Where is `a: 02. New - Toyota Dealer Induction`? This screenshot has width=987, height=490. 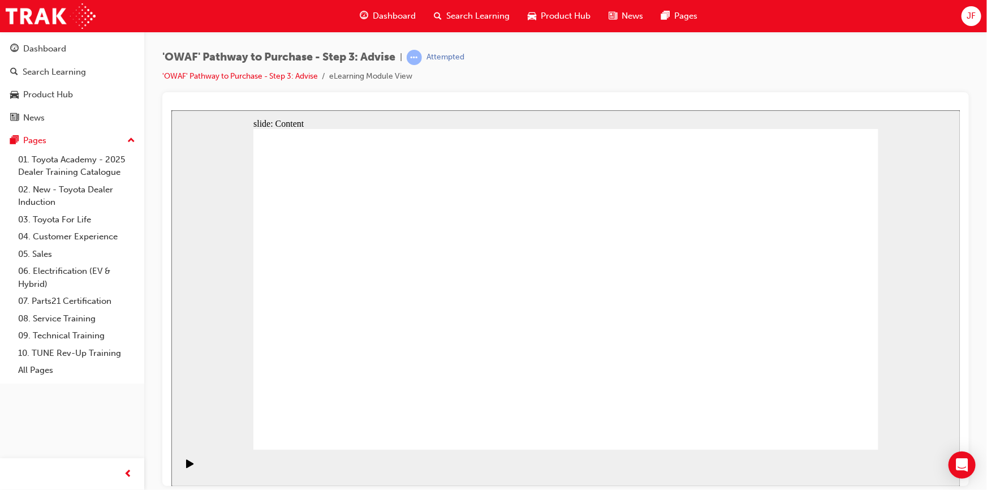 a: 02. New - Toyota Dealer Induction is located at coordinates (76, 196).